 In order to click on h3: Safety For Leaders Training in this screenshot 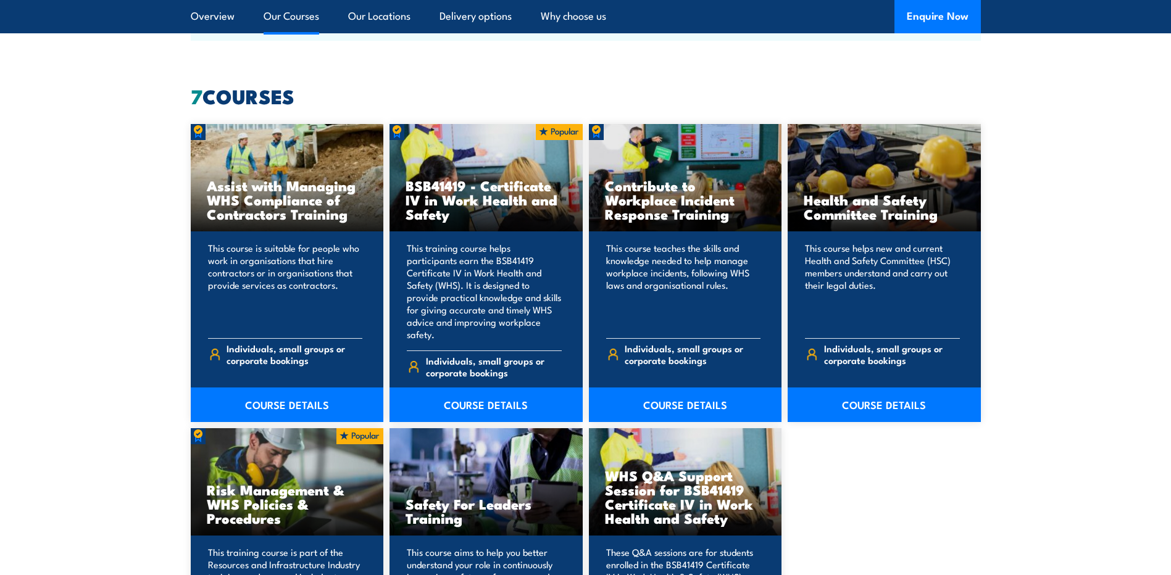, I will do `click(486, 511)`.